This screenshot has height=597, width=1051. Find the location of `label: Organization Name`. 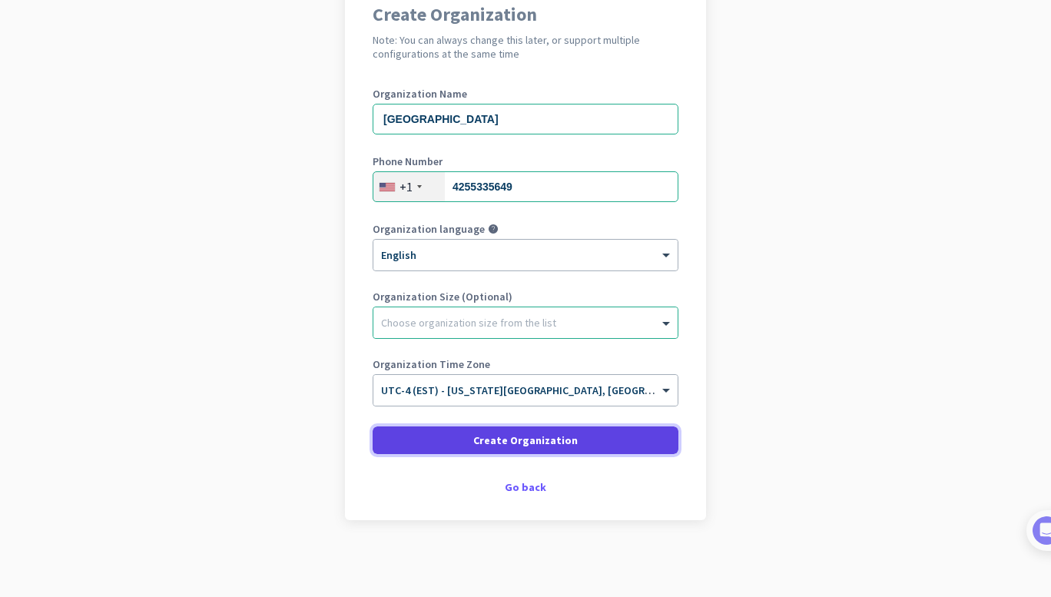

label: Organization Name is located at coordinates (525, 94).